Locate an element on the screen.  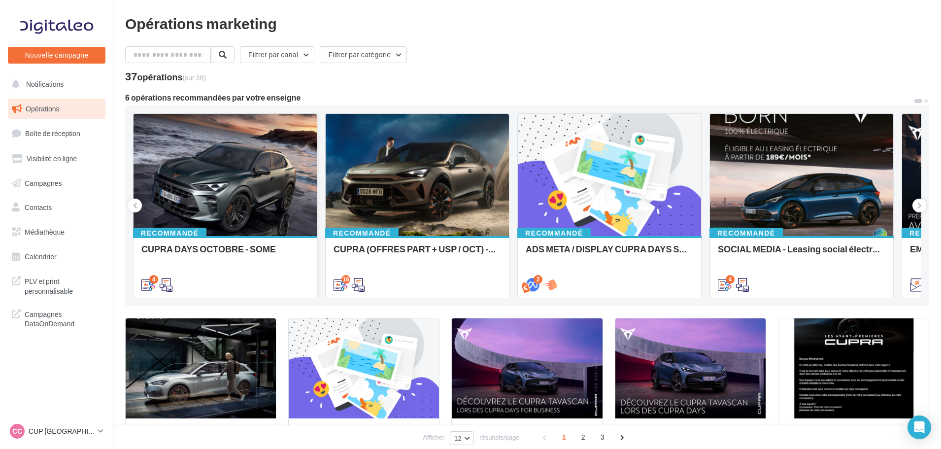
a: Campagnes DataOnDemand is located at coordinates (57, 318).